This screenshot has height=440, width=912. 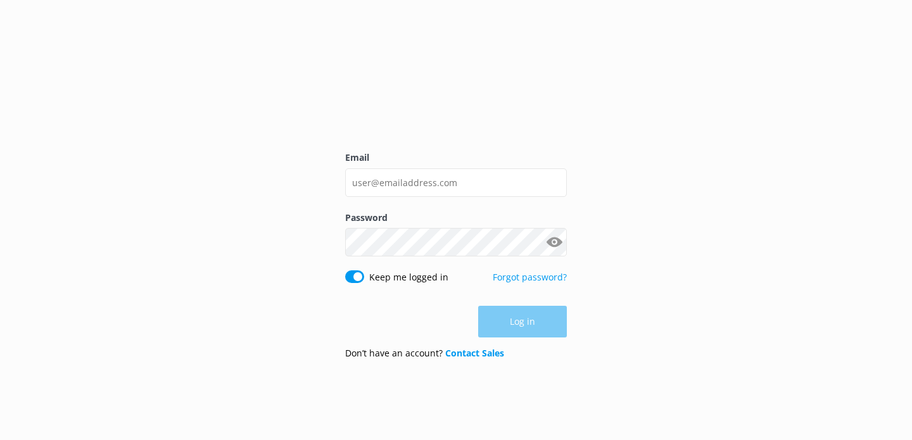 I want to click on button: Show password, so click(x=554, y=242).